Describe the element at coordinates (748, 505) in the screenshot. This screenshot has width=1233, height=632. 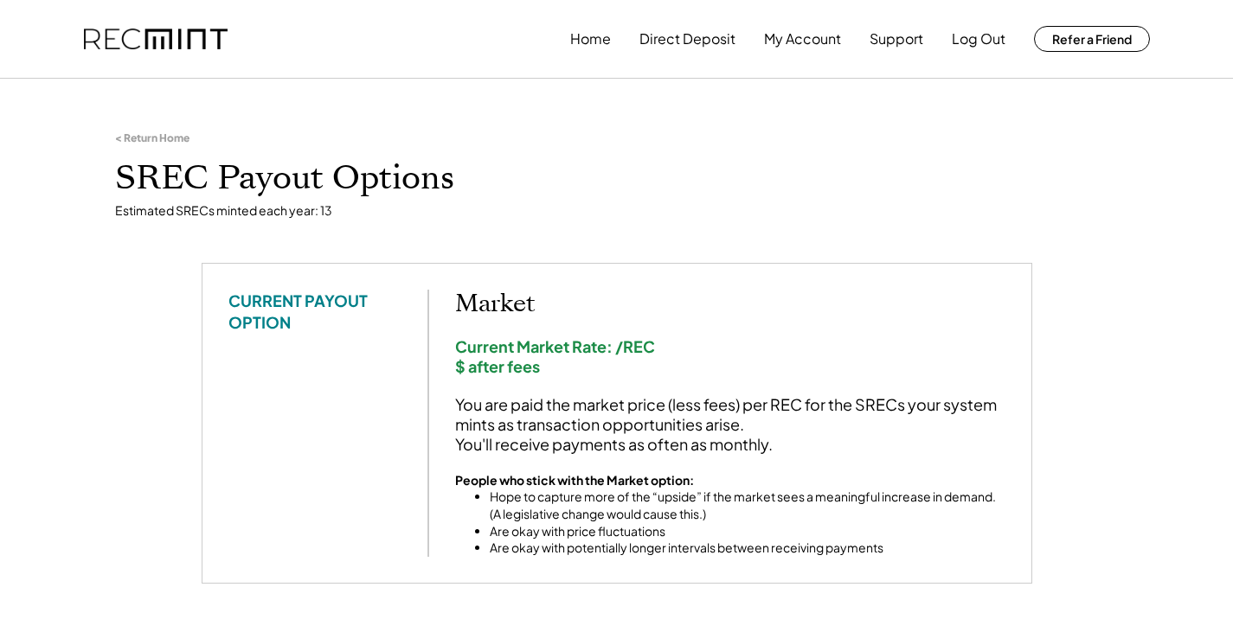
I see `li: Hope to capture more of the “upside” if the market sees a meaningful increase in demand. (A legis...` at that location.